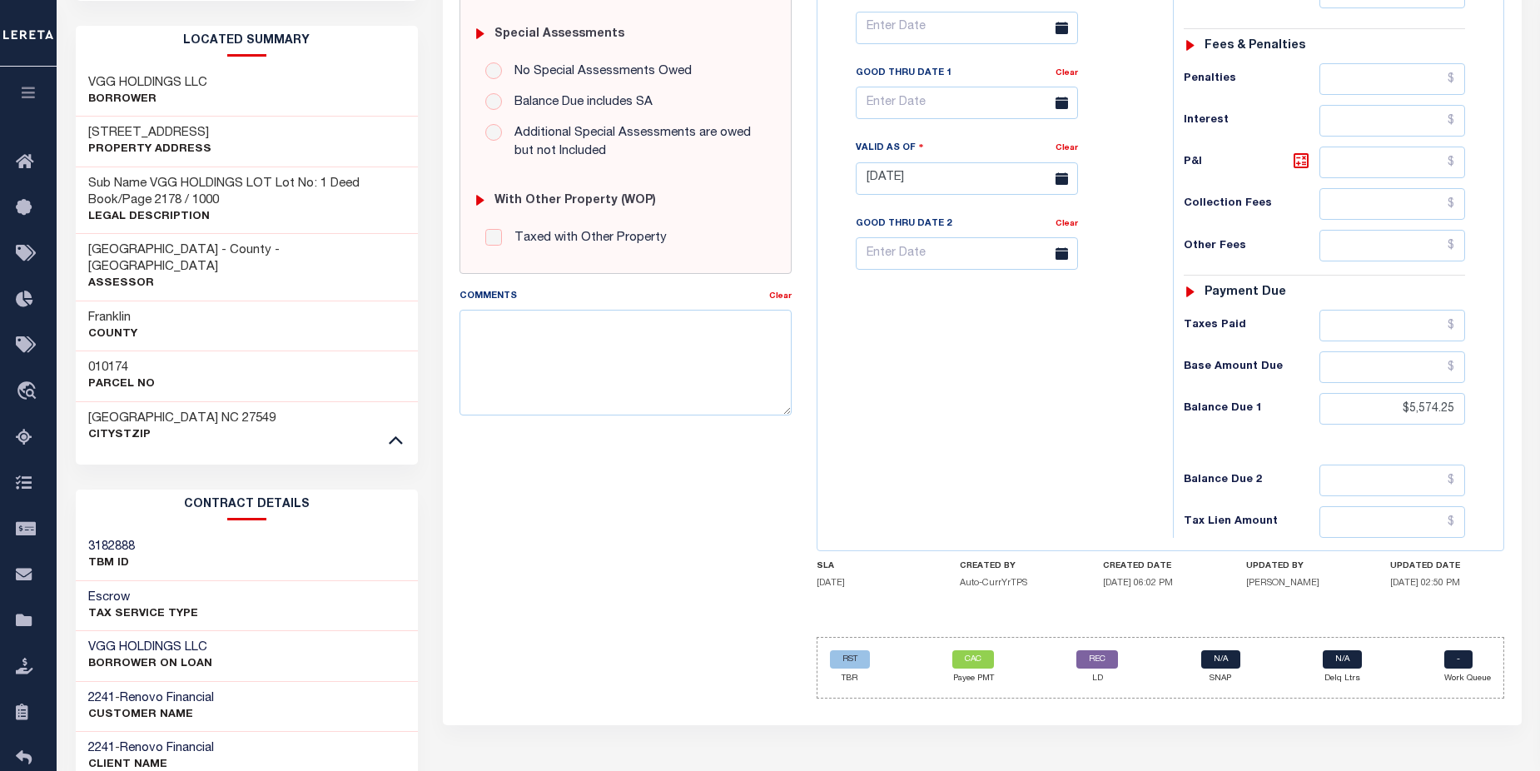 Image resolution: width=1540 pixels, height=771 pixels. I want to click on h2: CONTRACT details, so click(247, 504).